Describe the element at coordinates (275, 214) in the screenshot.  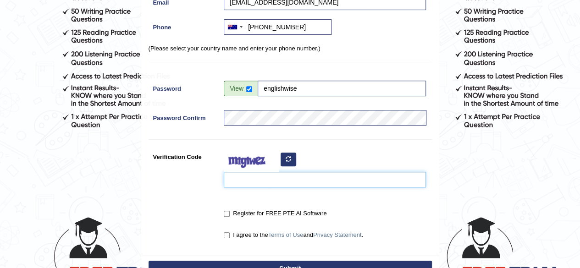
I see `label: Register for FREE PTE AI Software` at that location.